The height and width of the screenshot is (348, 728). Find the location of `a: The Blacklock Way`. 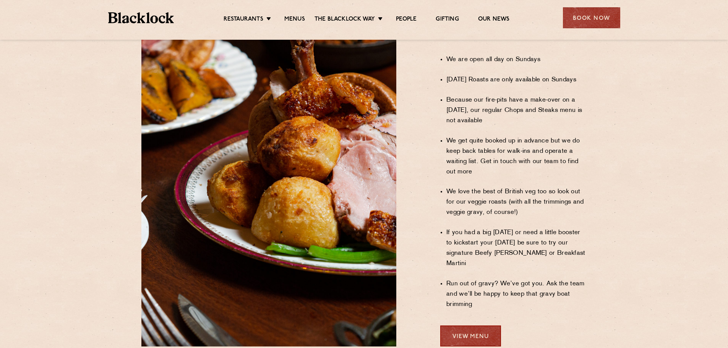

a: The Blacklock Way is located at coordinates (344, 20).